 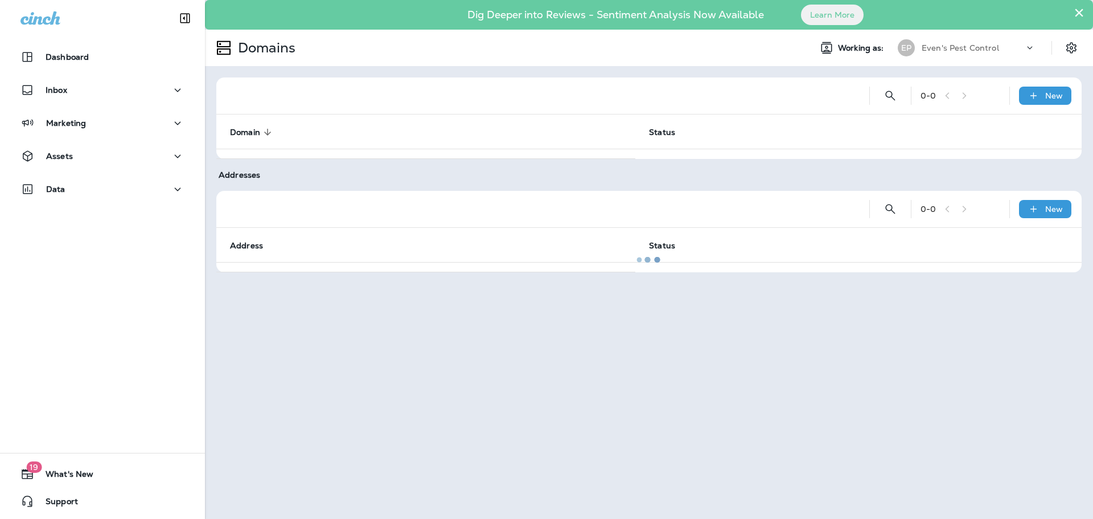 I want to click on button: Dashboard, so click(x=102, y=57).